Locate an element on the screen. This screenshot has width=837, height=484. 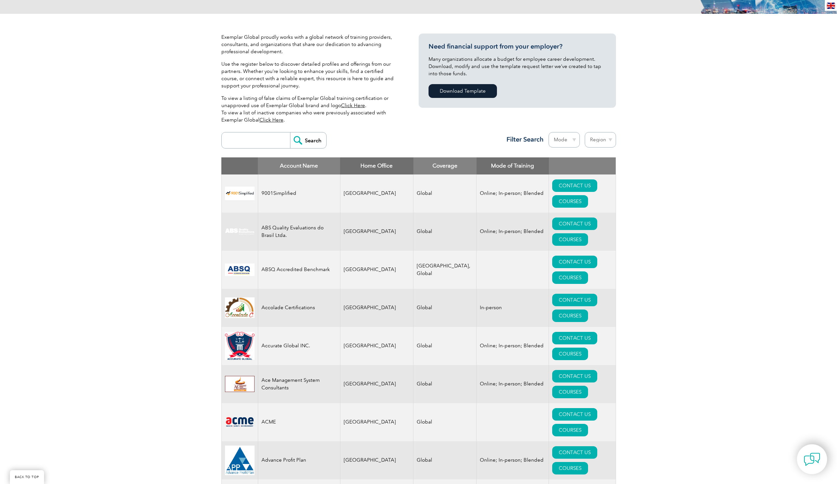
input: Search is located at coordinates (308, 140).